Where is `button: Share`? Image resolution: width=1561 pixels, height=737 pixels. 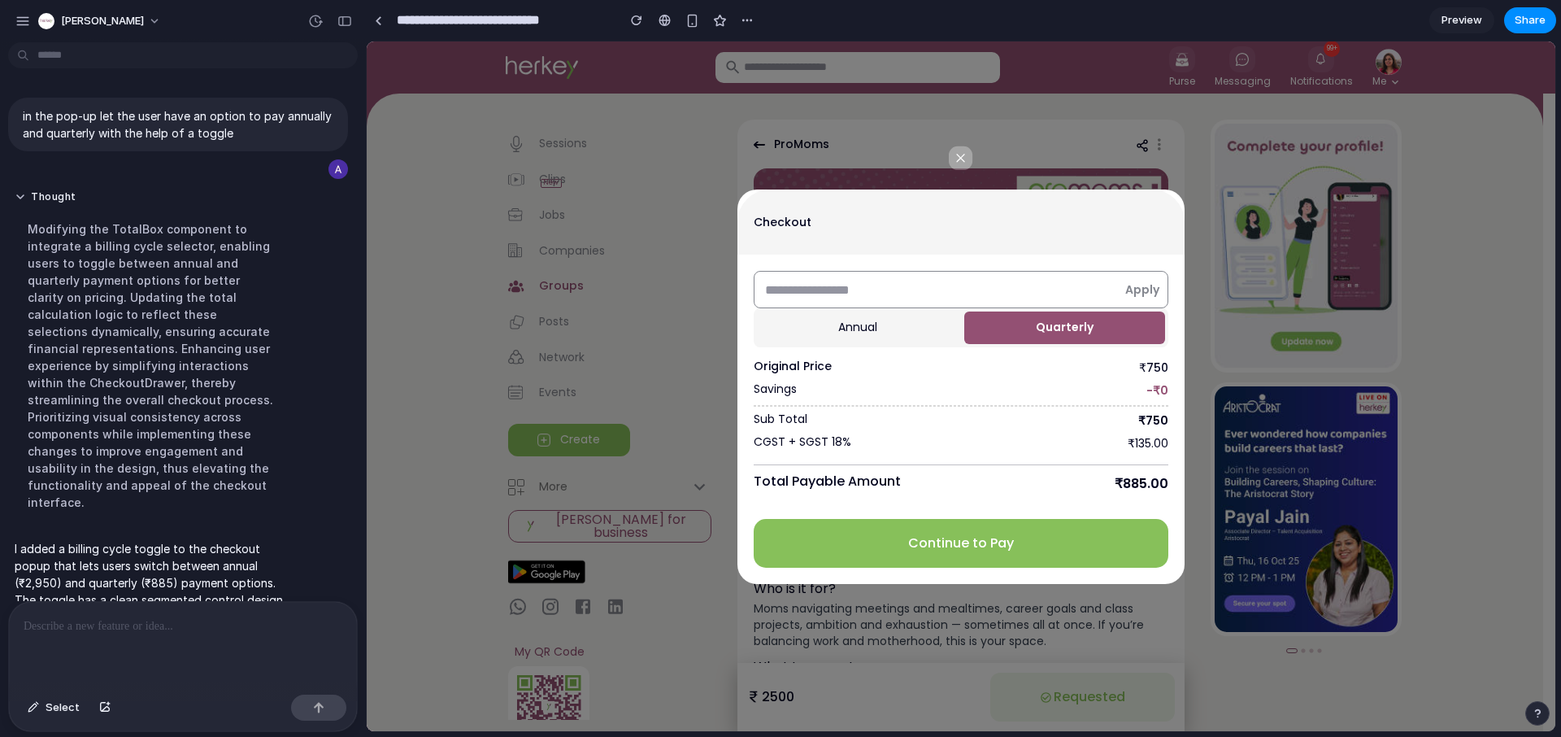
button: Share is located at coordinates (1530, 20).